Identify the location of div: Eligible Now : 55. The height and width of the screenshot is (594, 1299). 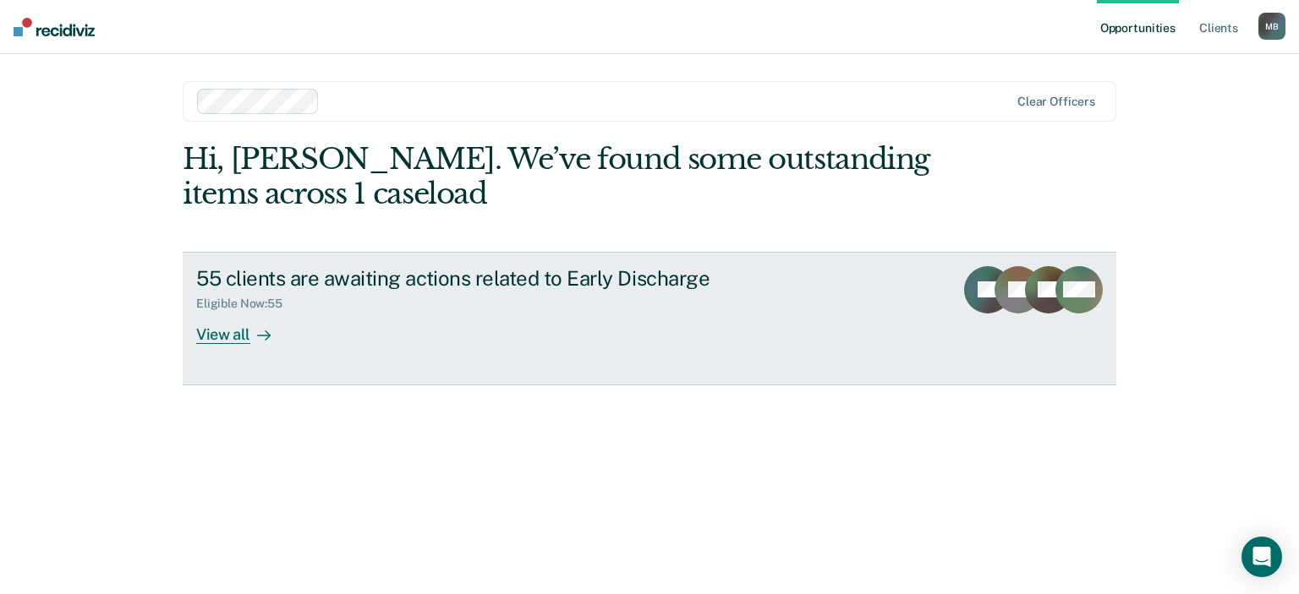
(246, 304).